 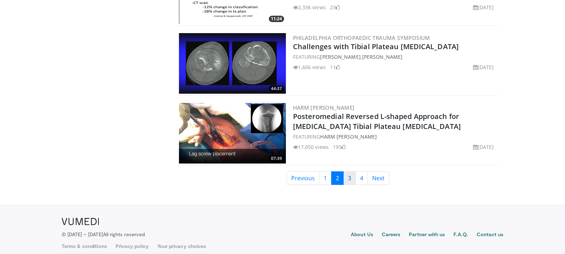 What do you see at coordinates (276, 159) in the screenshot?
I see `span: 07:39` at bounding box center [276, 159].